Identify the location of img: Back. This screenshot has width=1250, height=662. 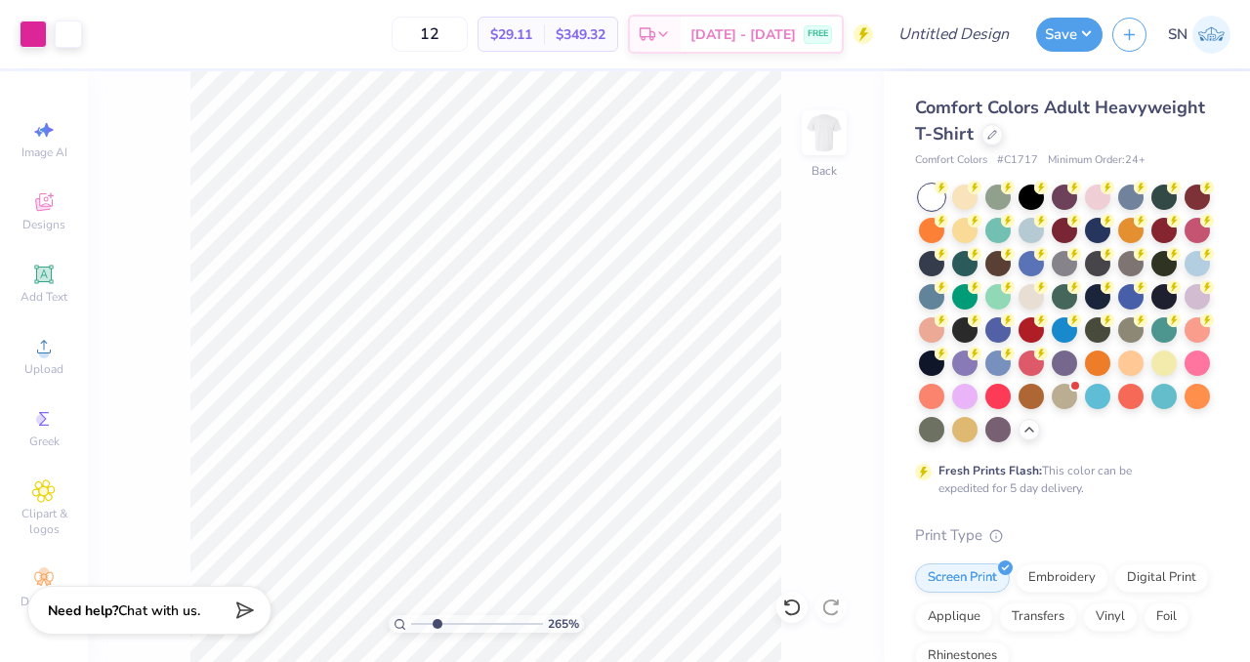
(825, 133).